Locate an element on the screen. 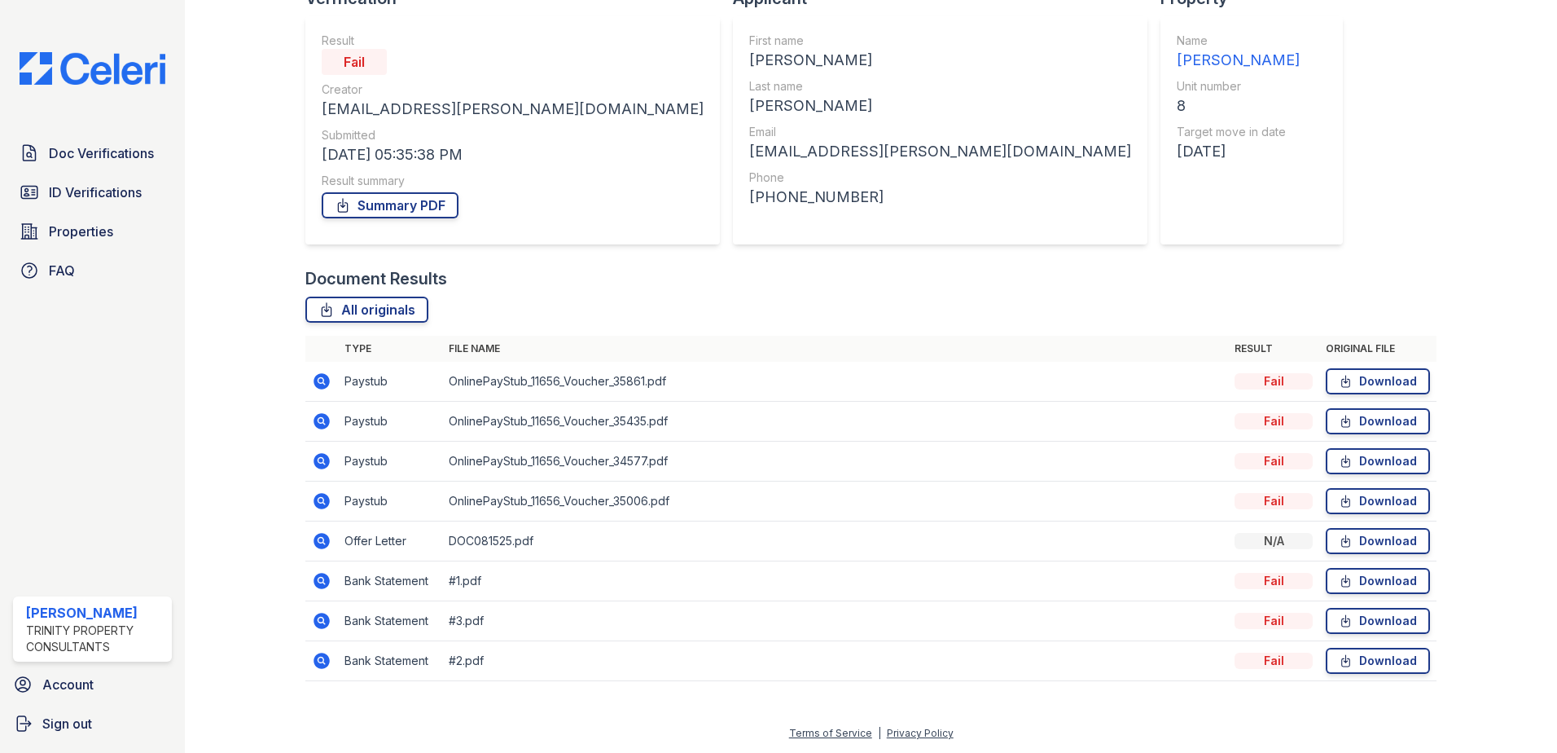  td: #1.pdf is located at coordinates (835, 581).